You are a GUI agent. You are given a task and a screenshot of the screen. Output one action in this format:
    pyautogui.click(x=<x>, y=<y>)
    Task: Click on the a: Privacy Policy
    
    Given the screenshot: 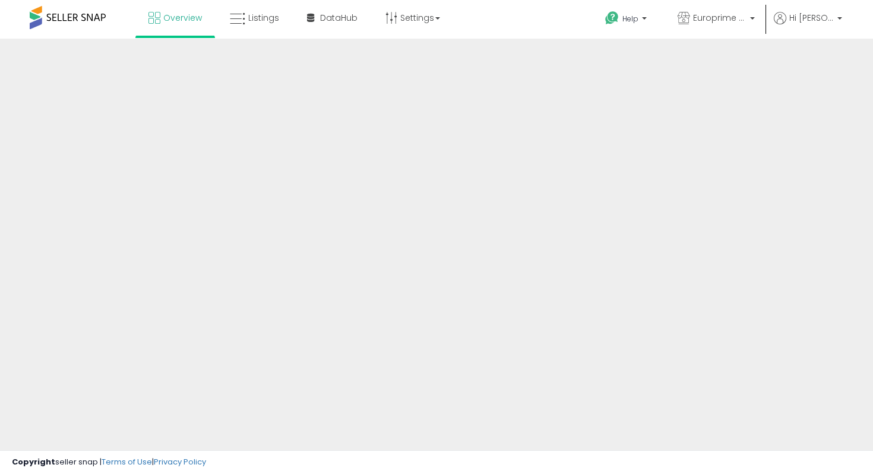 What is the action you would take?
    pyautogui.click(x=180, y=461)
    